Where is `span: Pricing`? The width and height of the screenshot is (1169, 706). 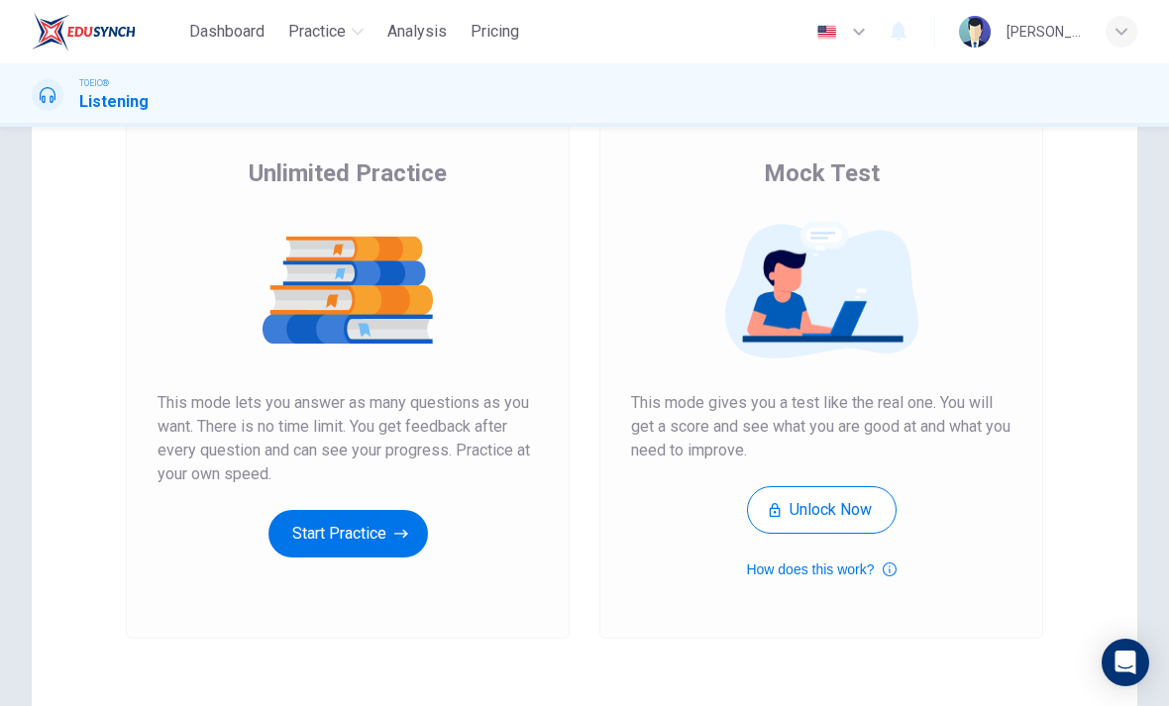 span: Pricing is located at coordinates (494, 32).